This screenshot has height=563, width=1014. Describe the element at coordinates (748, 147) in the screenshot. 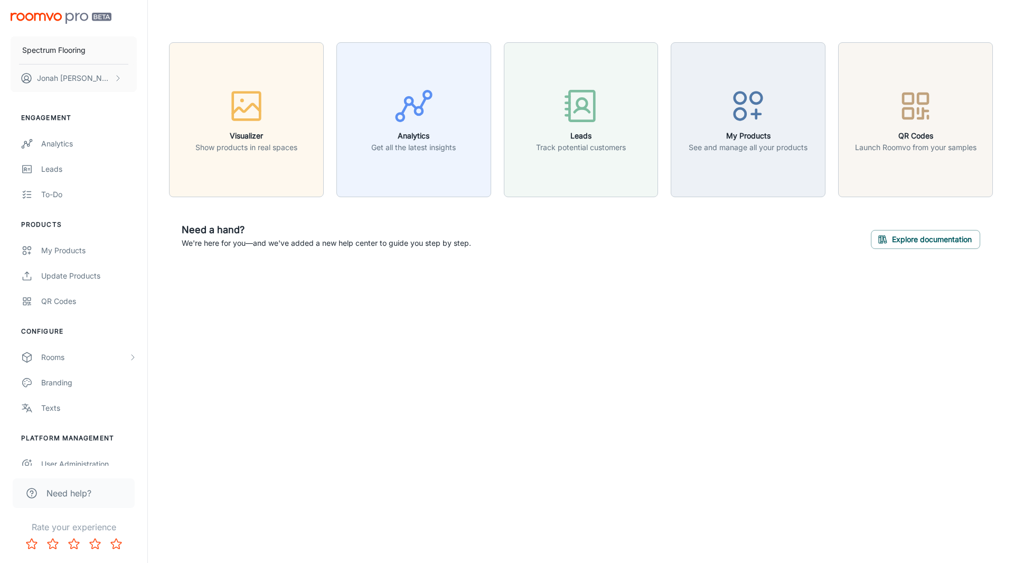

I see `p: See and manage all your products` at that location.